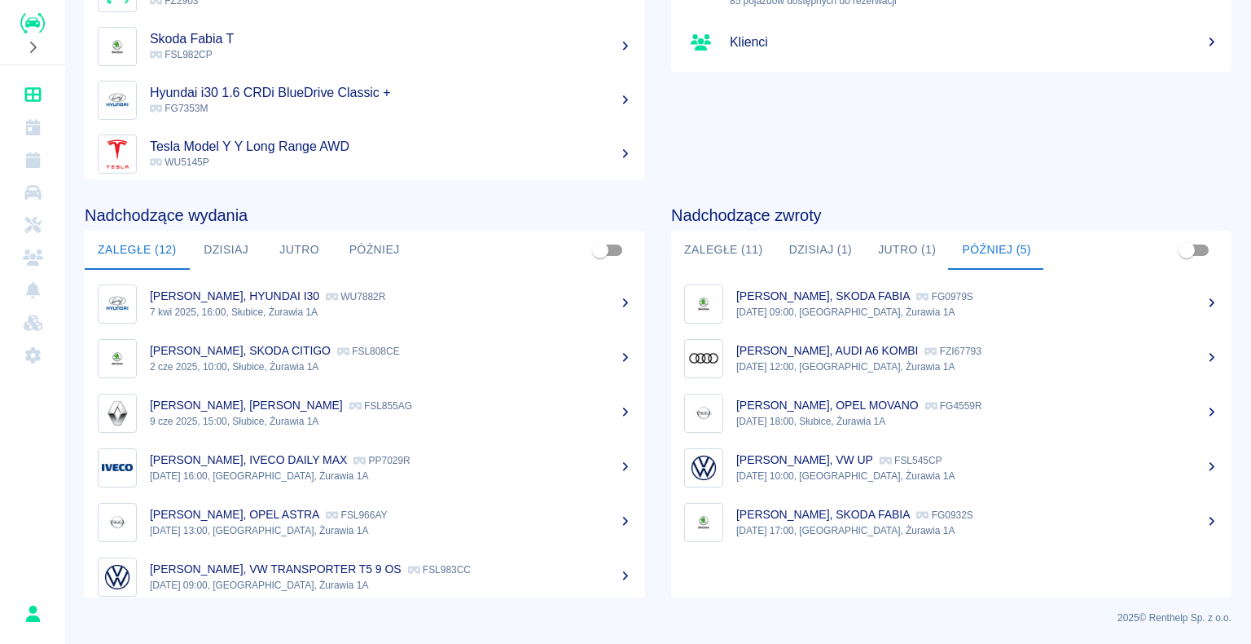  I want to click on h5: Tesla Model Y Y Long Range AWD, so click(391, 147).